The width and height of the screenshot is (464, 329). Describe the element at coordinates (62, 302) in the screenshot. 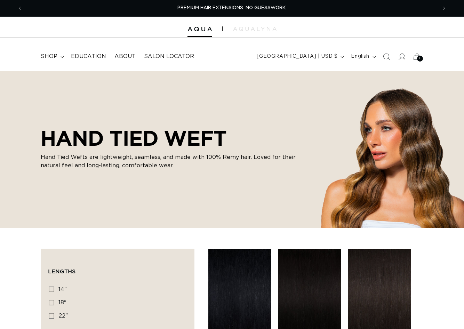

I see `span: 18"` at that location.